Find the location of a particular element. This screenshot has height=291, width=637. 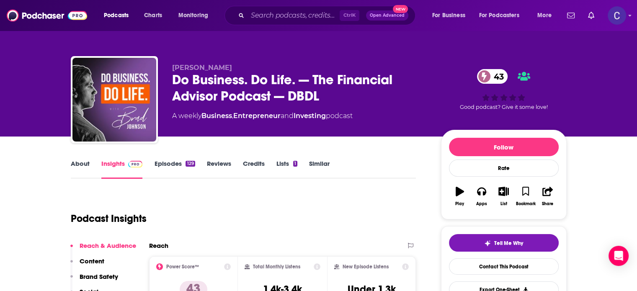

img: Podchaser Pro is located at coordinates (135, 164).